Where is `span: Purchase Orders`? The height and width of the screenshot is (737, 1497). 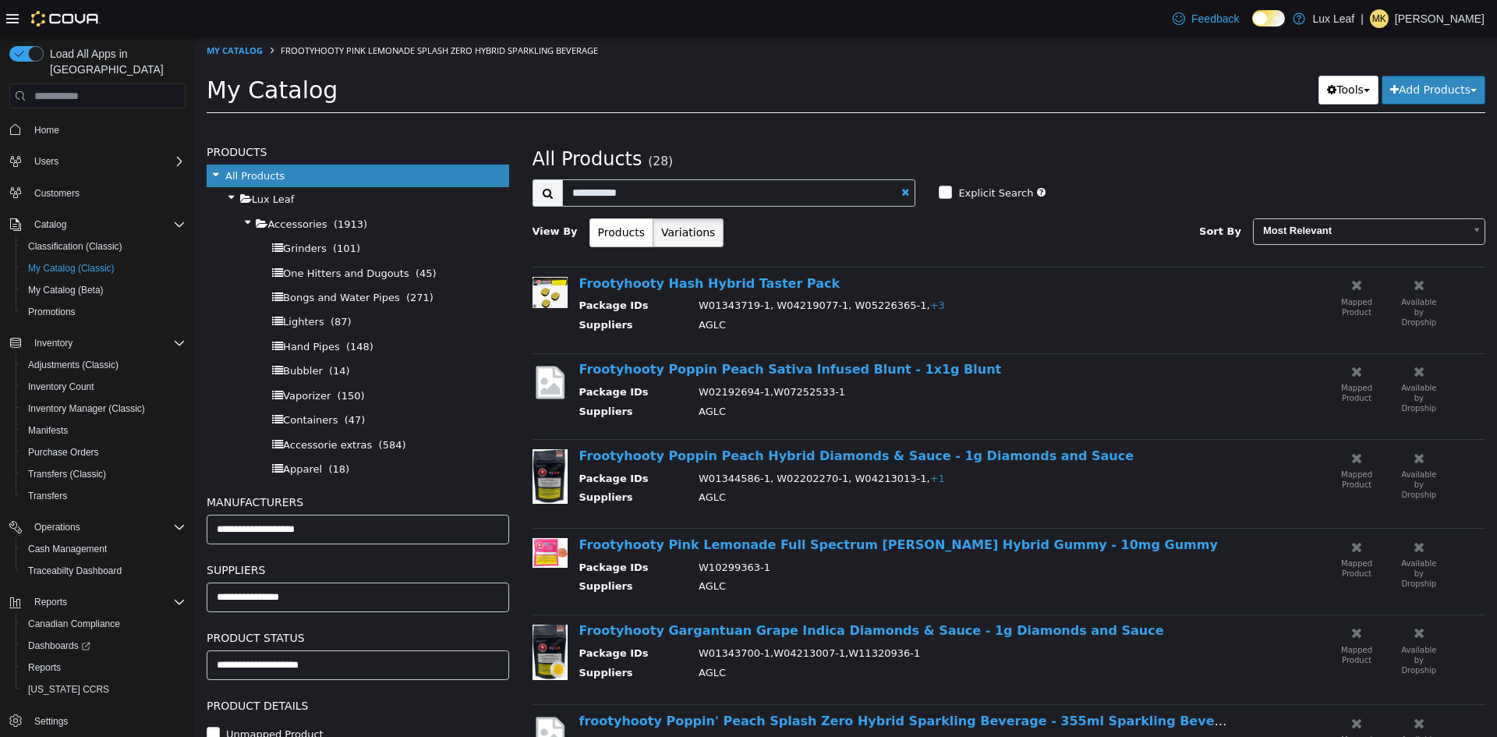
span: Purchase Orders is located at coordinates (104, 452).